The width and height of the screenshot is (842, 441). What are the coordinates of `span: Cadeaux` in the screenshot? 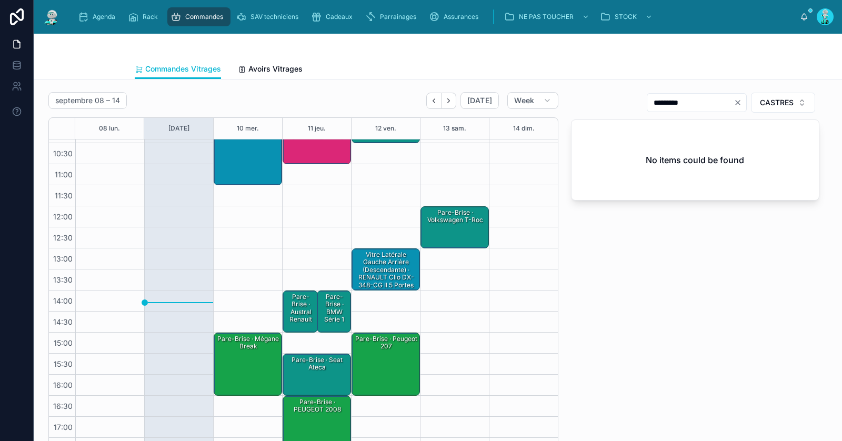 It's located at (339, 17).